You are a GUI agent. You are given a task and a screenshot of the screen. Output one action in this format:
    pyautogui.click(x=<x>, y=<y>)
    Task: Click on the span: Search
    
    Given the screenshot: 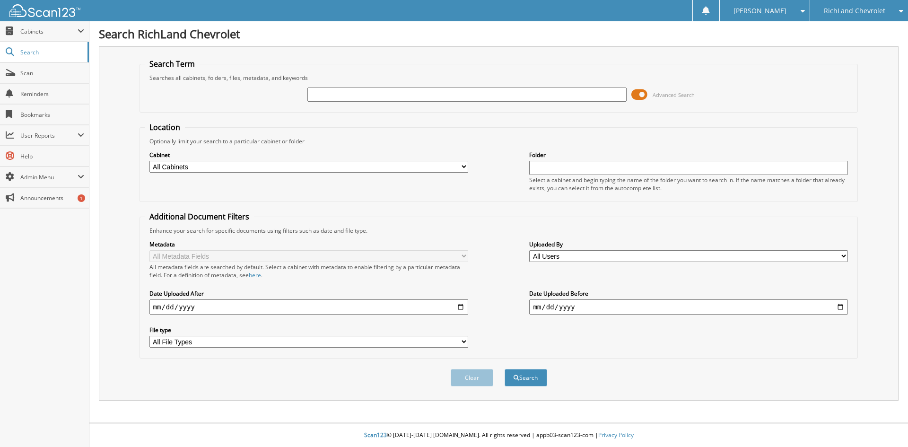 What is the action you would take?
    pyautogui.click(x=52, y=52)
    